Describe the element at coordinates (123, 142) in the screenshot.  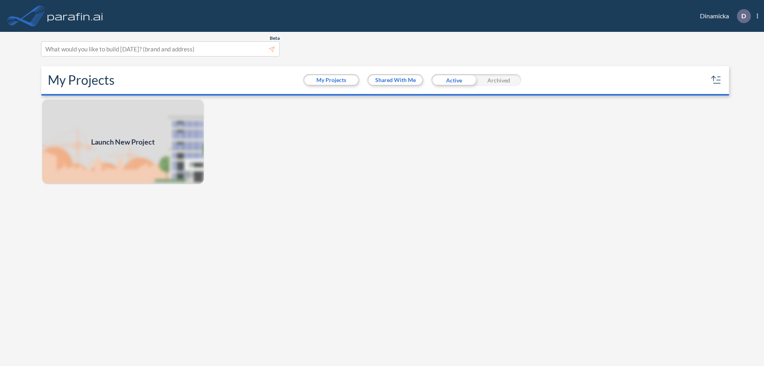
I see `a: Launch New Project` at that location.